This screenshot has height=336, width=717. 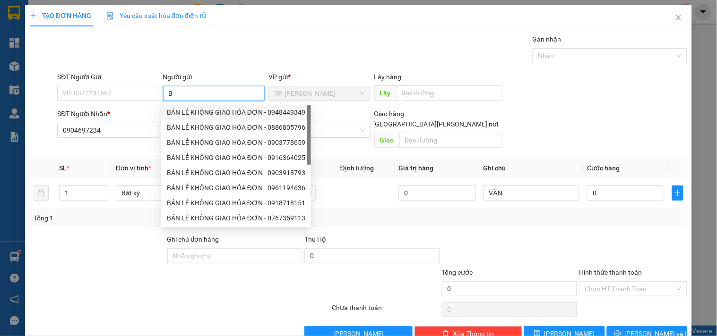 What do you see at coordinates (193, 240) in the screenshot?
I see `label: Ghi chú đơn hàng` at bounding box center [193, 240].